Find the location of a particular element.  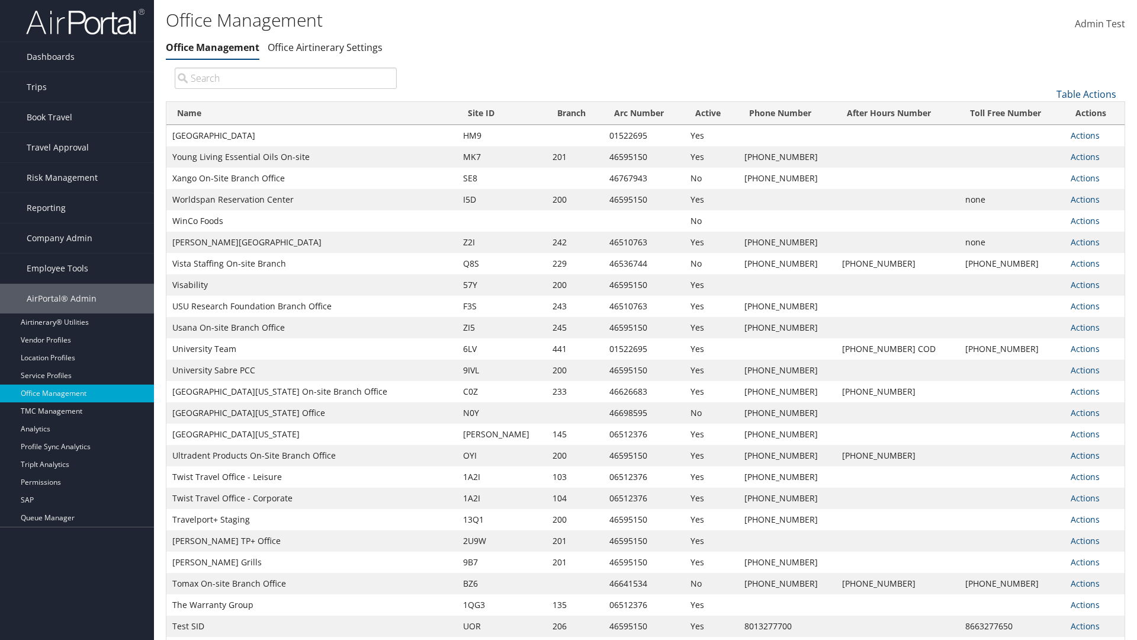

td: Xango On-Site Branch Office is located at coordinates (312, 178).